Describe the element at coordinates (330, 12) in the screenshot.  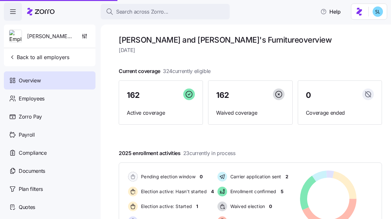
I see `span: Help` at that location.